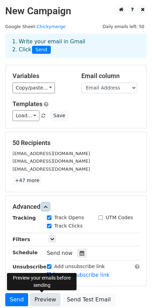  Describe the element at coordinates (17, 300) in the screenshot. I see `a: Send` at that location.